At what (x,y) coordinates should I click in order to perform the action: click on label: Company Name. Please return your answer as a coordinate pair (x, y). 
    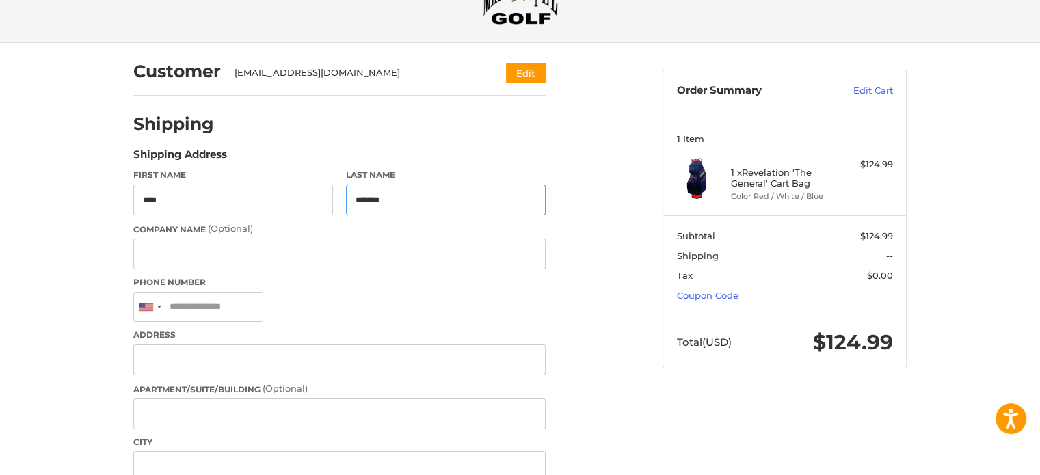
    Looking at the image, I should click on (339, 229).